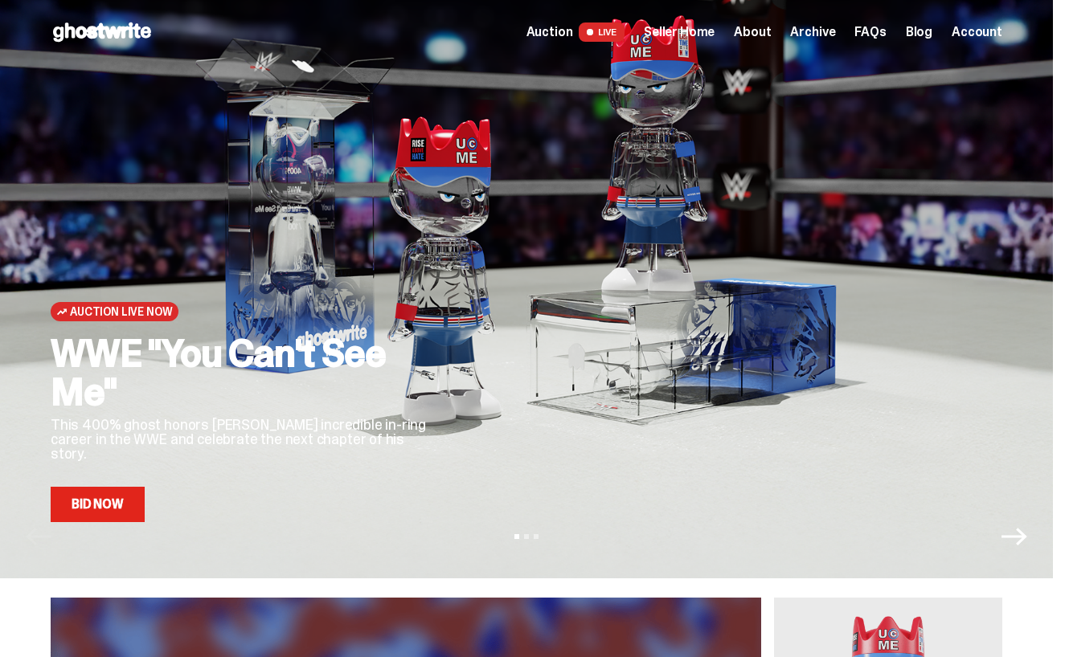 The width and height of the screenshot is (1065, 657). Describe the element at coordinates (536, 537) in the screenshot. I see `button: View slide 3` at that location.